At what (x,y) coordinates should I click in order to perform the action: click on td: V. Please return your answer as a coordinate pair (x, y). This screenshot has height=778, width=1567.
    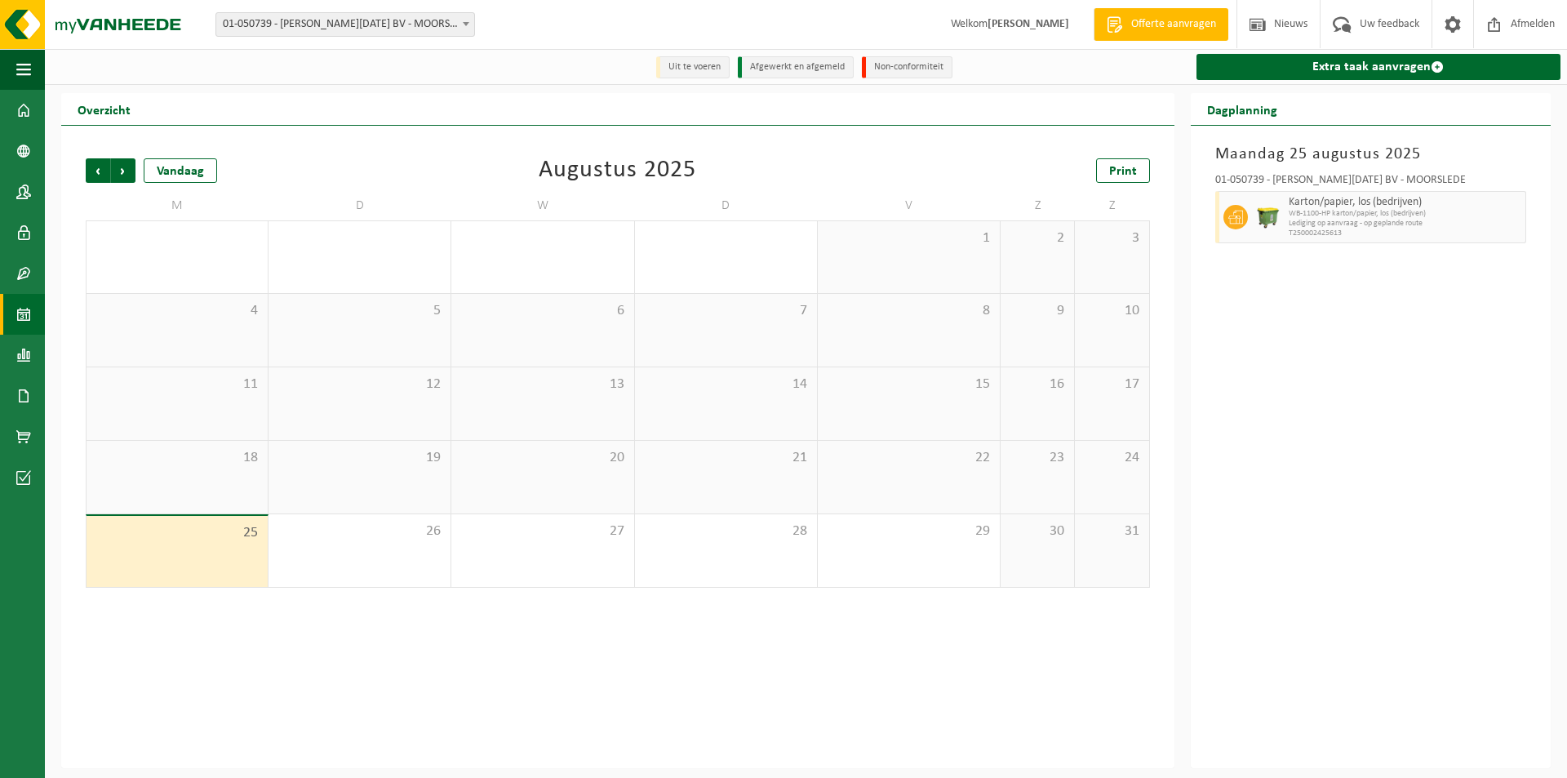
    Looking at the image, I should click on (909, 206).